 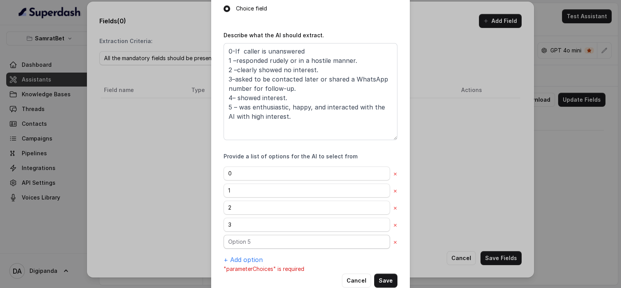 I want to click on input: Option 1, so click(x=307, y=174).